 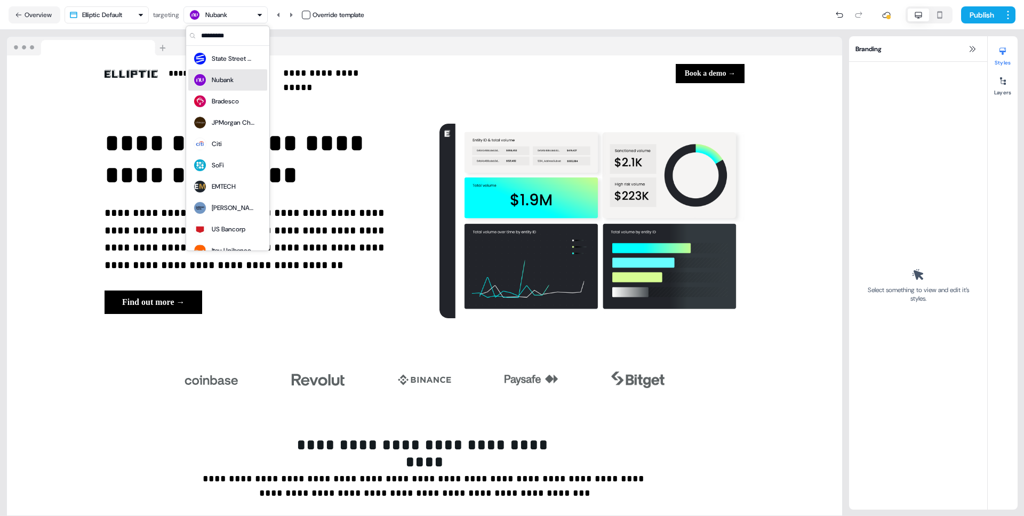 I want to click on div: Branding, so click(x=918, y=49).